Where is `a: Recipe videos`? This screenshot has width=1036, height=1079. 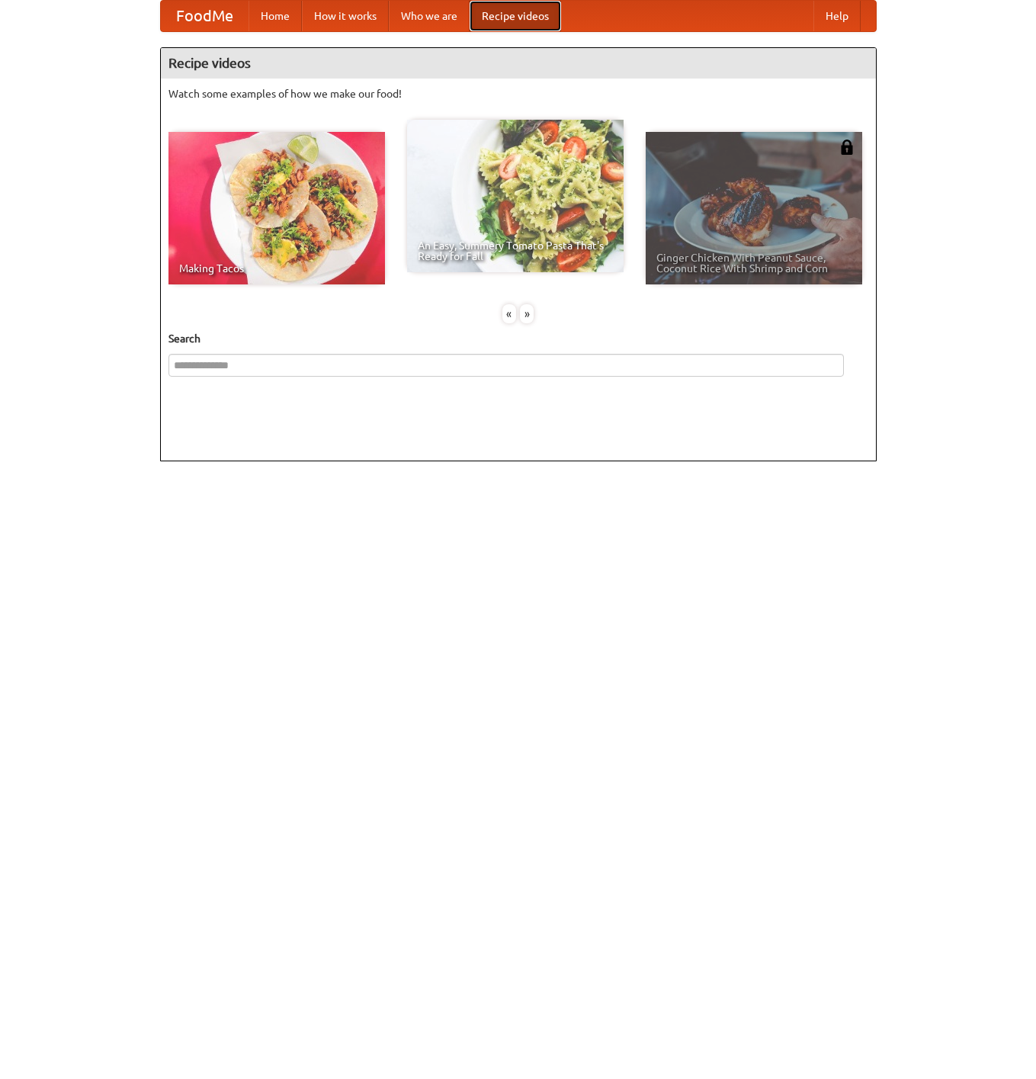 a: Recipe videos is located at coordinates (515, 16).